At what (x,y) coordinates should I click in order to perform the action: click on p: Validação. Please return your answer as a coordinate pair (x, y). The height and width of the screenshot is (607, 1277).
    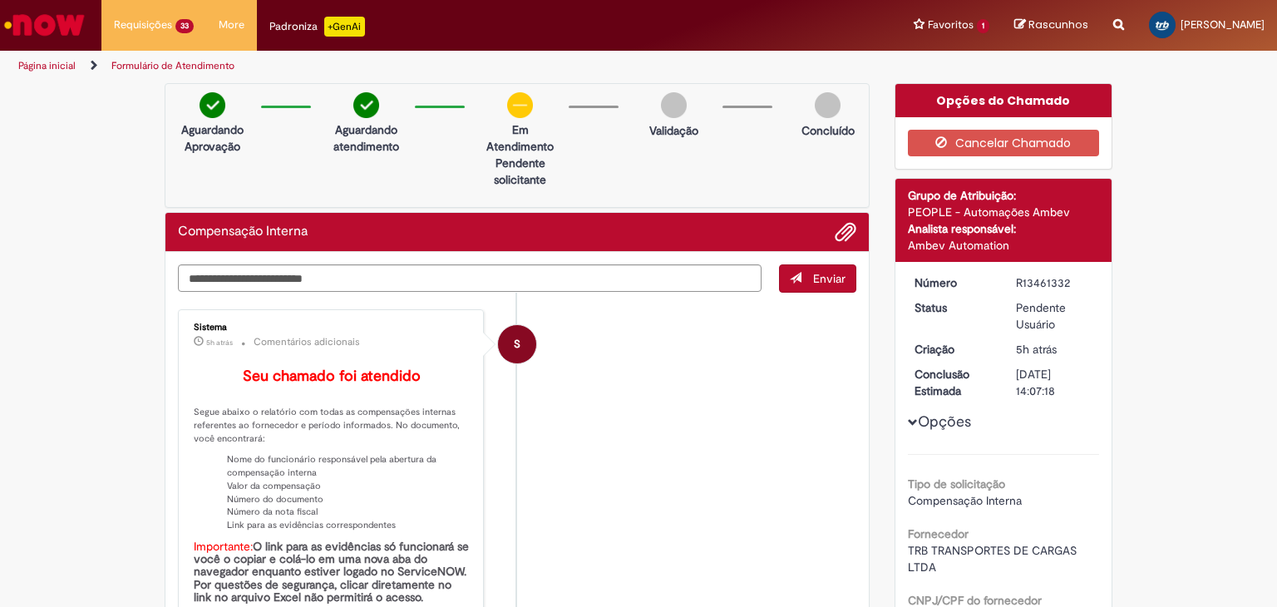
    Looking at the image, I should click on (673, 131).